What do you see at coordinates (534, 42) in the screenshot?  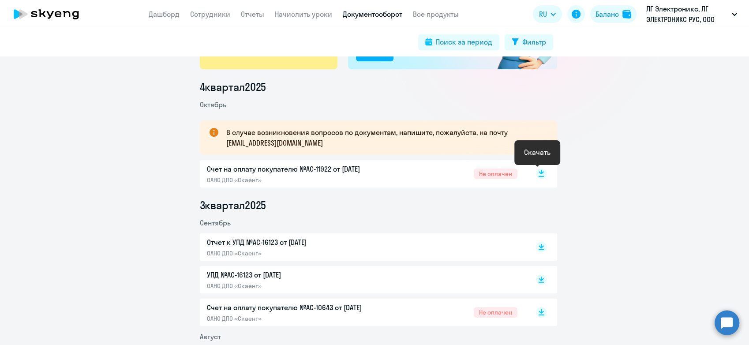 I see `div: Фильтр` at bounding box center [534, 42].